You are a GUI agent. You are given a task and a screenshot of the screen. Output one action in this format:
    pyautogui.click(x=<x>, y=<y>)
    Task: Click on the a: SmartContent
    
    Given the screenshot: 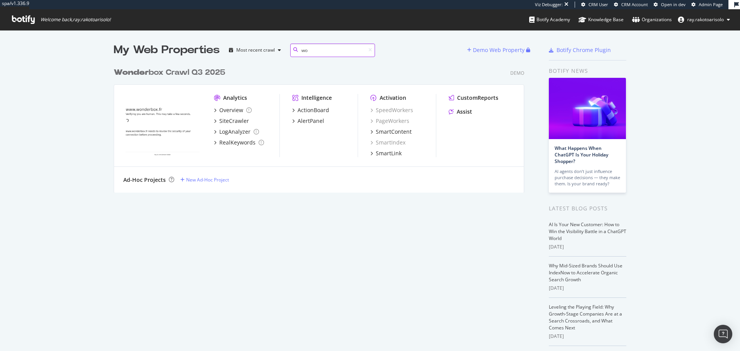 What is the action you would take?
    pyautogui.click(x=391, y=132)
    